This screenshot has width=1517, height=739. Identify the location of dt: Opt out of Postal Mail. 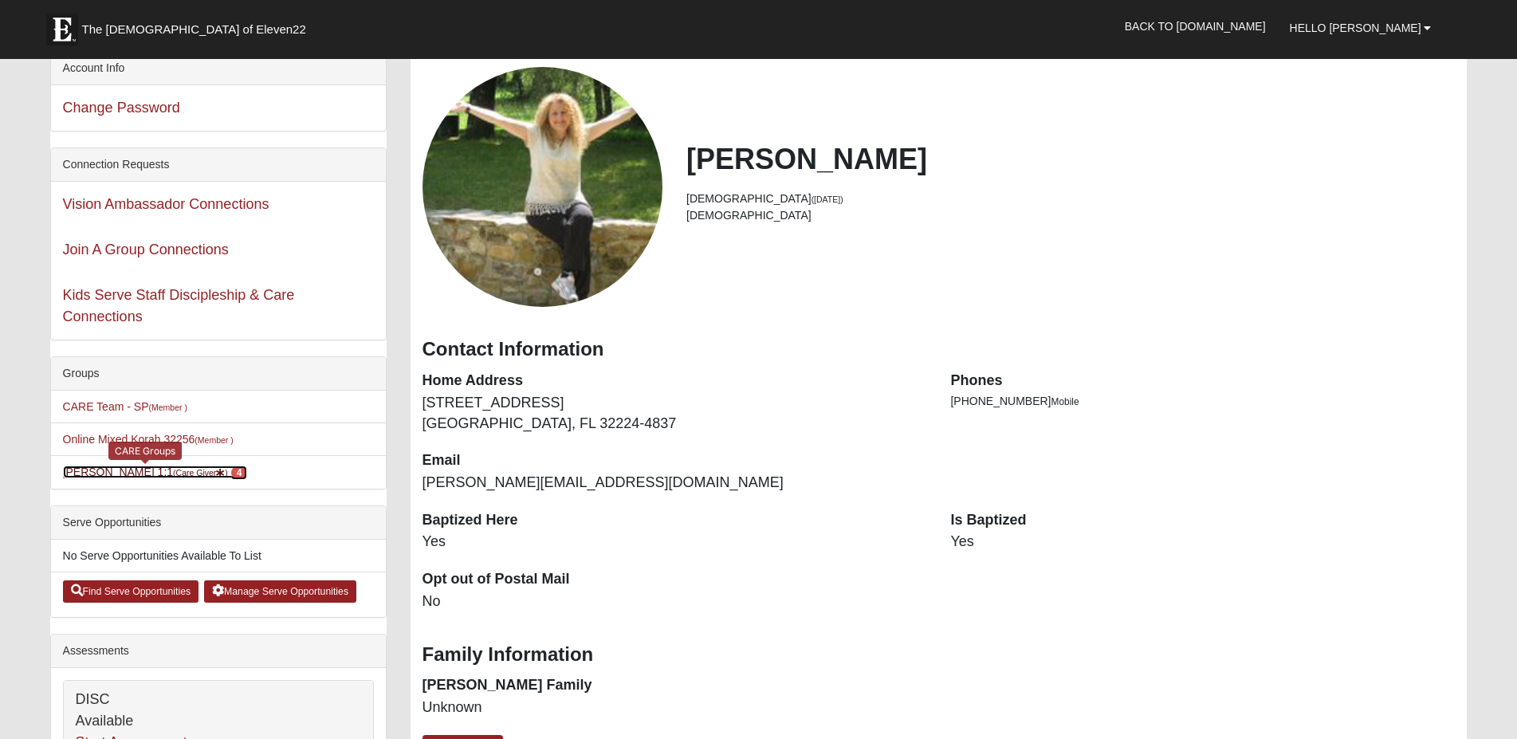
(675, 580).